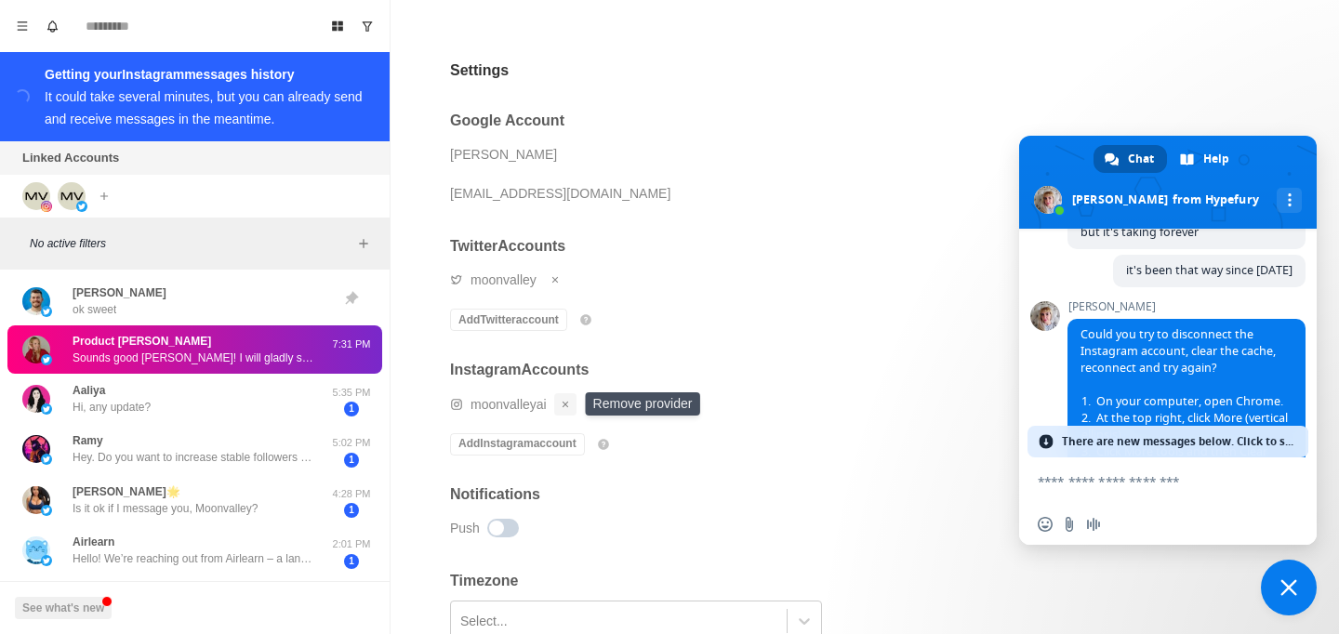 The image size is (1339, 634). What do you see at coordinates (193, 559) in the screenshot?
I see `p: Hello! We’re reaching out from Airlearn – a language learning app with 1Mn+ users across 150+ cou...` at bounding box center [193, 559].